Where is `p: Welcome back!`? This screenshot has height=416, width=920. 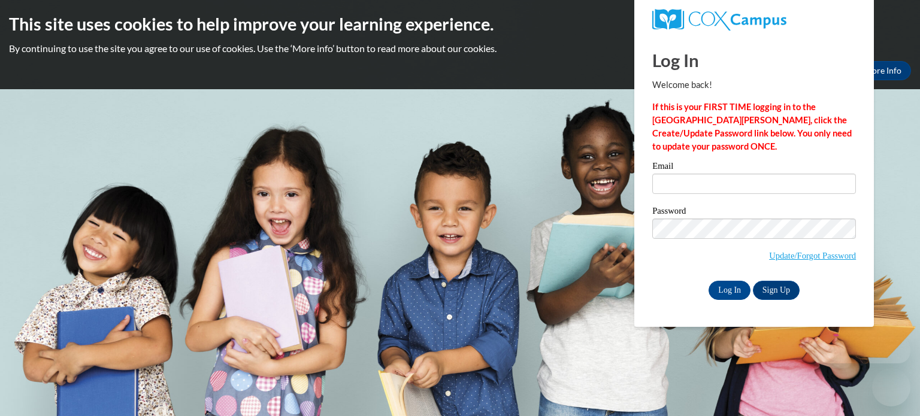
p: Welcome back! is located at coordinates (754, 85).